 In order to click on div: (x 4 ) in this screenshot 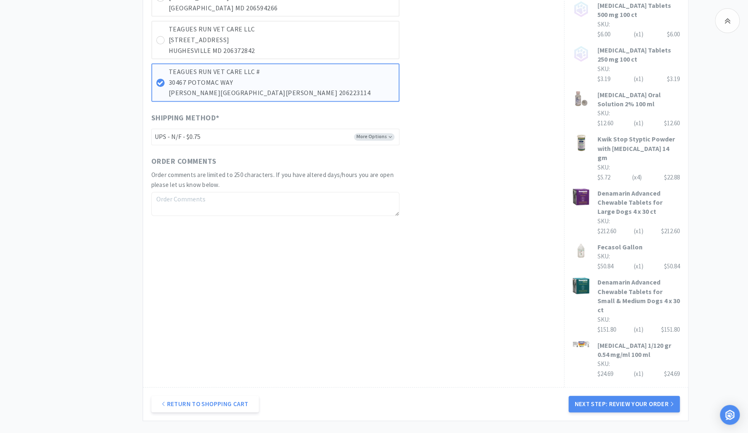, I will do `click(637, 177)`.